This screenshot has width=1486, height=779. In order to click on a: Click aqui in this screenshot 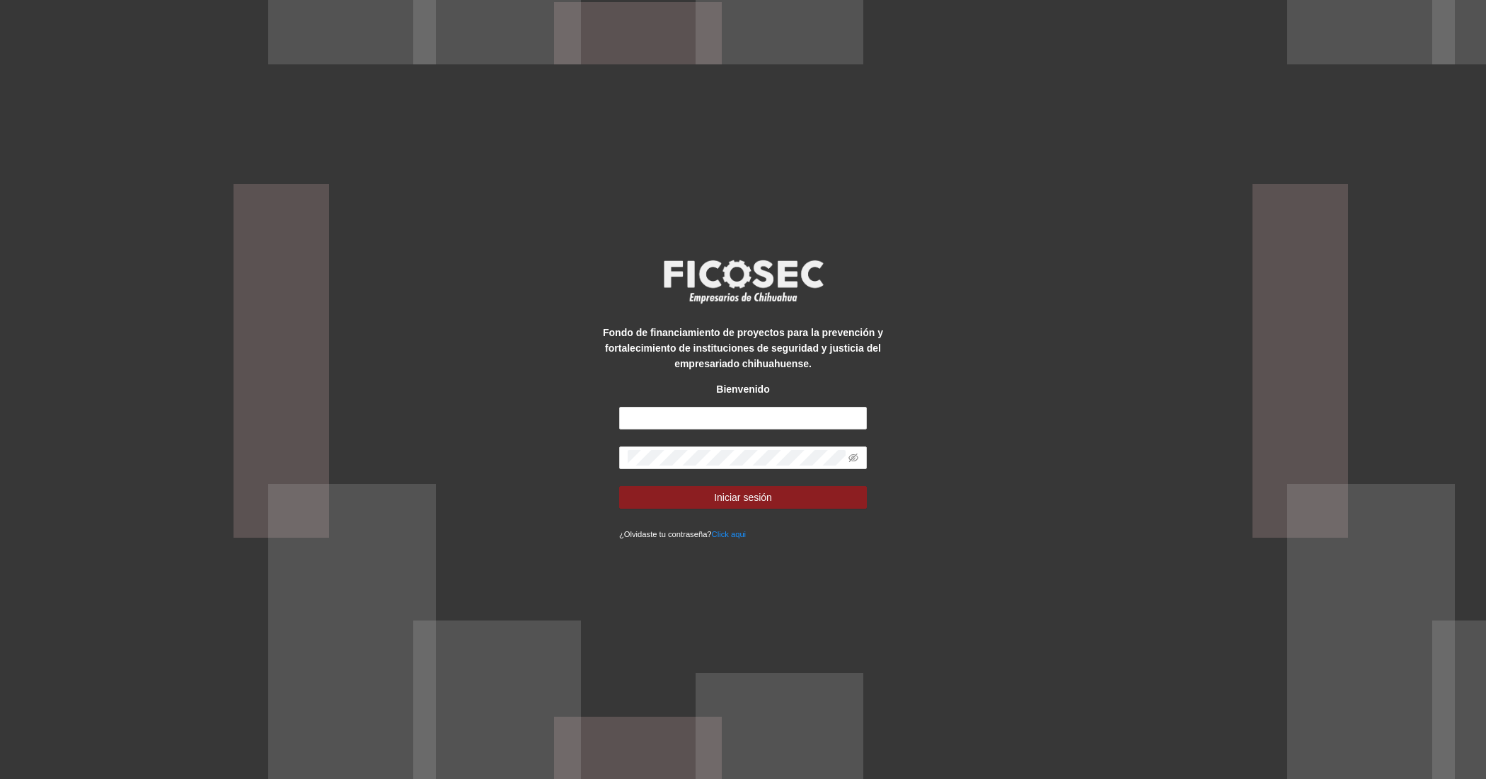, I will do `click(729, 534)`.